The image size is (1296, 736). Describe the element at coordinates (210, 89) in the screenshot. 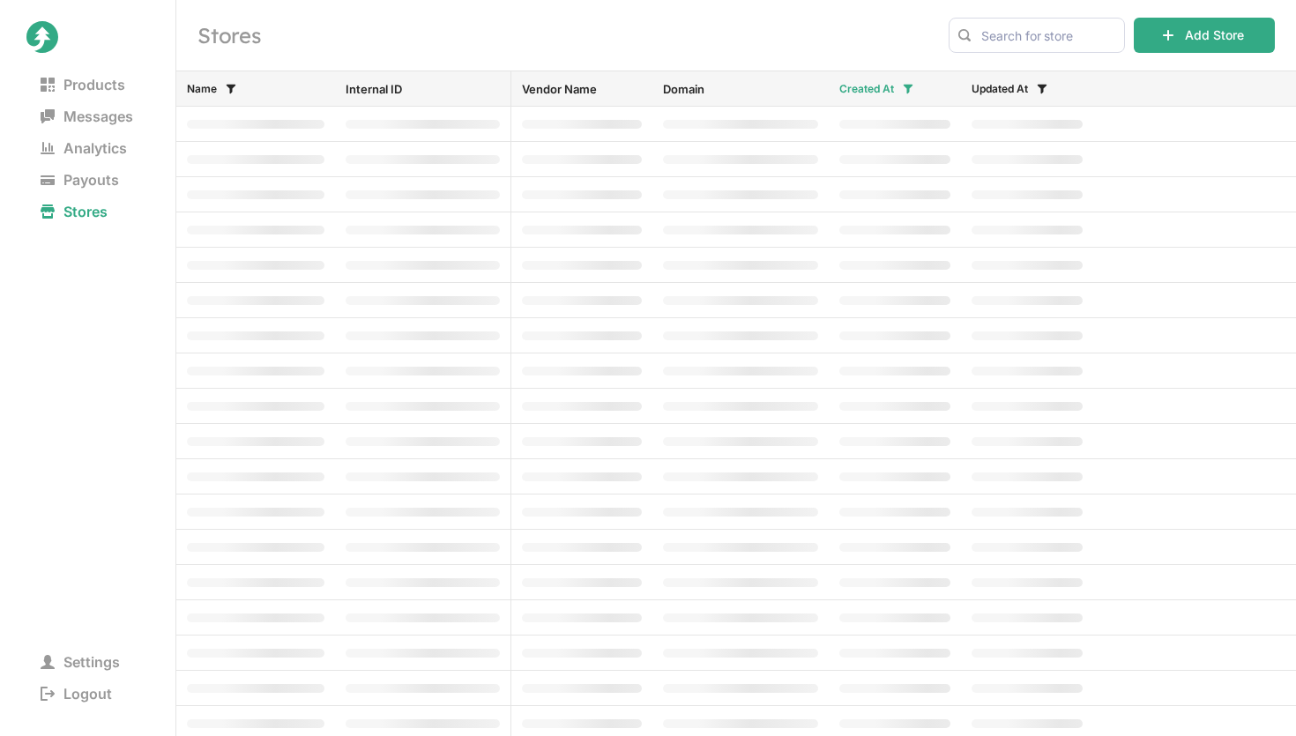

I see `button: Name` at that location.